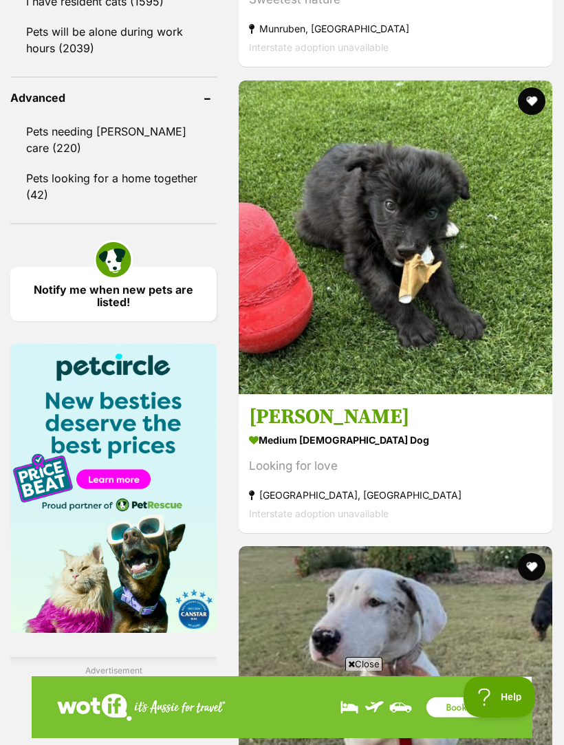 The width and height of the screenshot is (564, 745). Describe the element at coordinates (113, 98) in the screenshot. I see `header: Advanced` at that location.